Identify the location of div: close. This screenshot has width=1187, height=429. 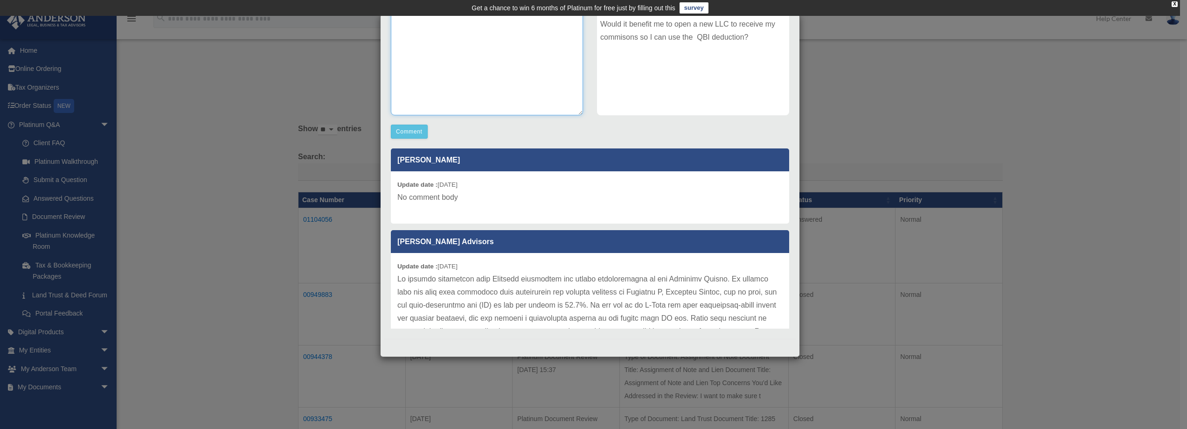
(1175, 4).